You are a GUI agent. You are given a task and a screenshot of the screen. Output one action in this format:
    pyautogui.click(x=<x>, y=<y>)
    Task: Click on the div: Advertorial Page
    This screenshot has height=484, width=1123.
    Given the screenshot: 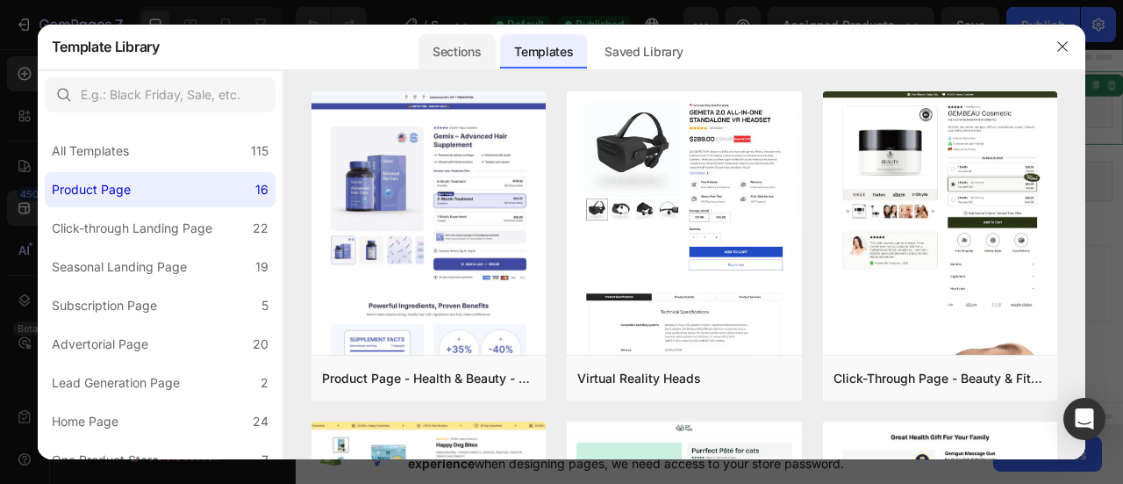 What is the action you would take?
    pyautogui.click(x=100, y=344)
    